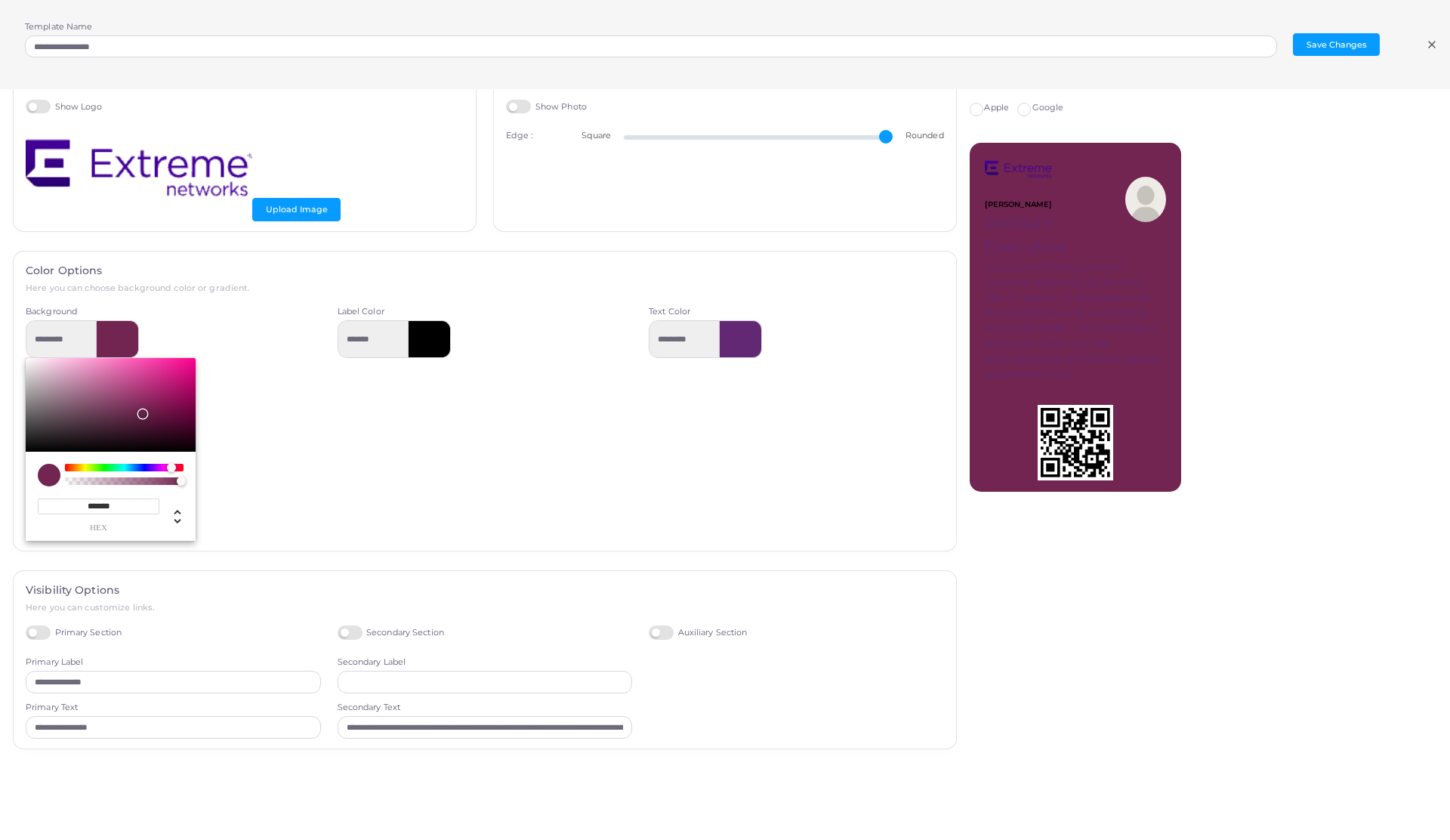 This screenshot has width=1450, height=840. Describe the element at coordinates (485, 590) in the screenshot. I see `h4: Visibility Options` at that location.